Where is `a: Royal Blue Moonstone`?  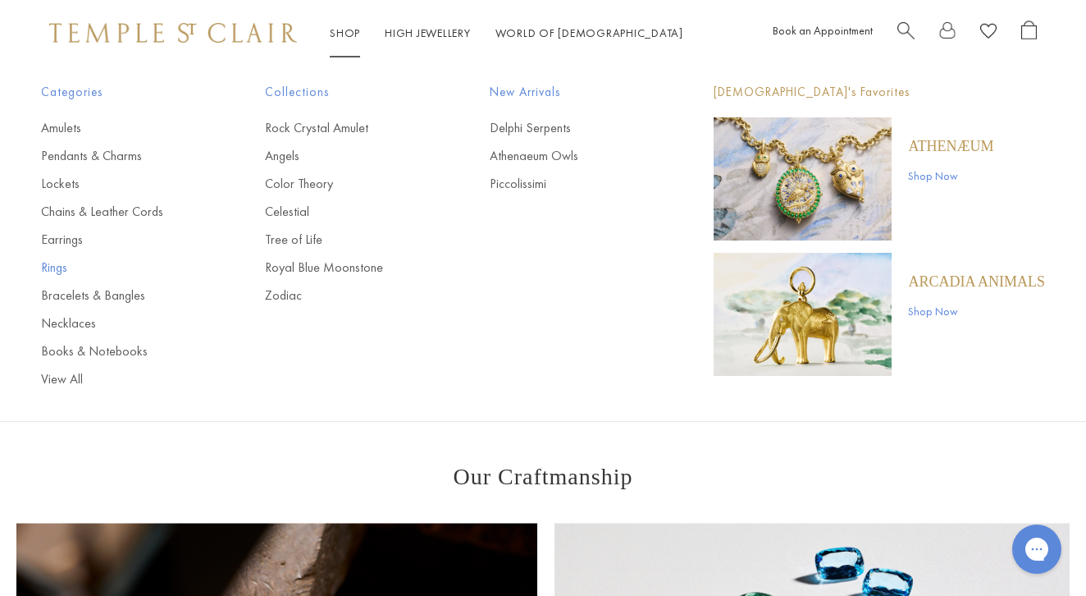
a: Royal Blue Moonstone is located at coordinates (344, 268).